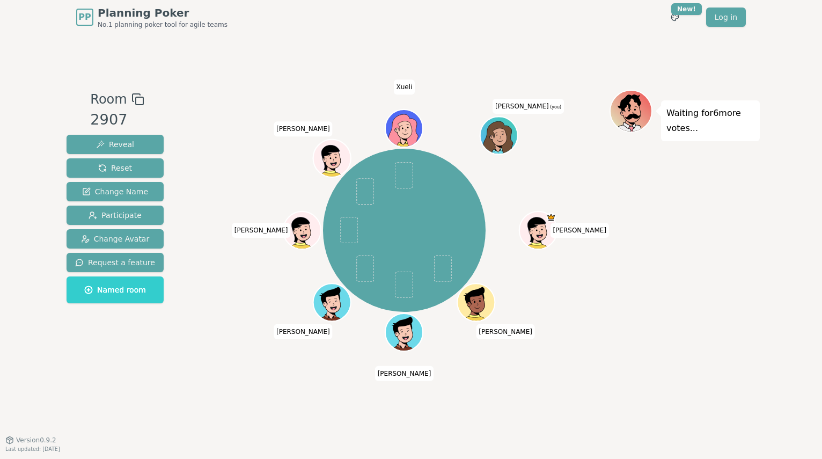 The height and width of the screenshot is (459, 822). Describe the element at coordinates (556, 107) in the screenshot. I see `span: (you)` at that location.